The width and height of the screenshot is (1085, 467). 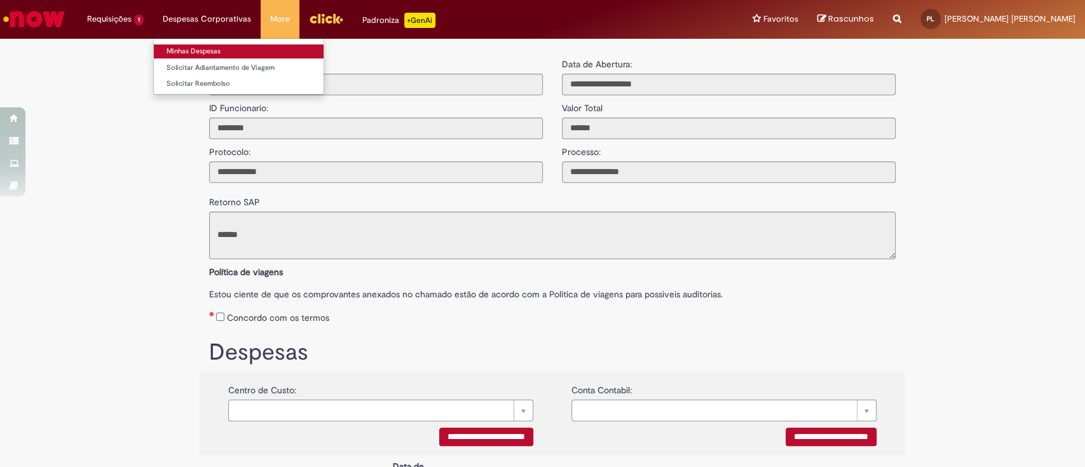 What do you see at coordinates (552, 291) in the screenshot?
I see `label: Estou ciente de que os comprovantes anexados no chamado estão de acordo com a Politica de viagens...` at bounding box center [552, 291].